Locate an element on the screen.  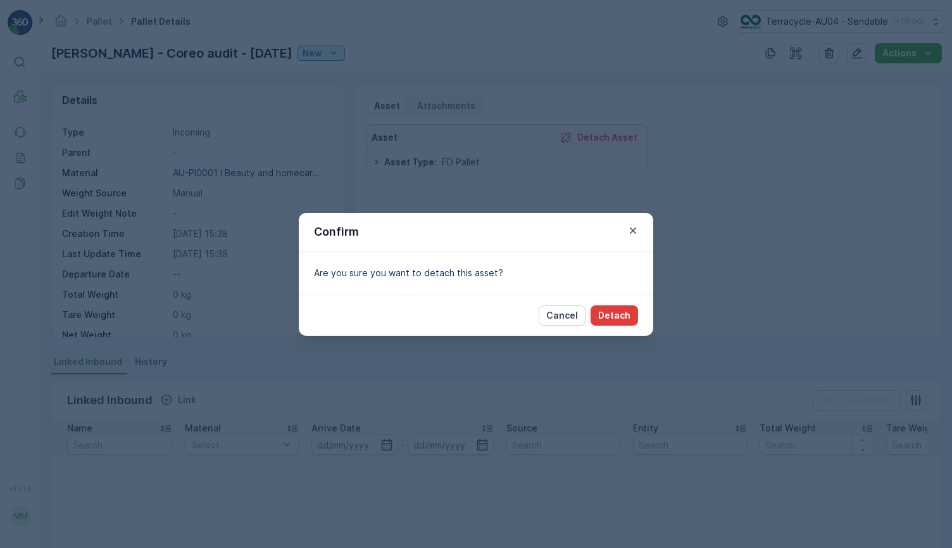
button: Detach is located at coordinates (614, 315).